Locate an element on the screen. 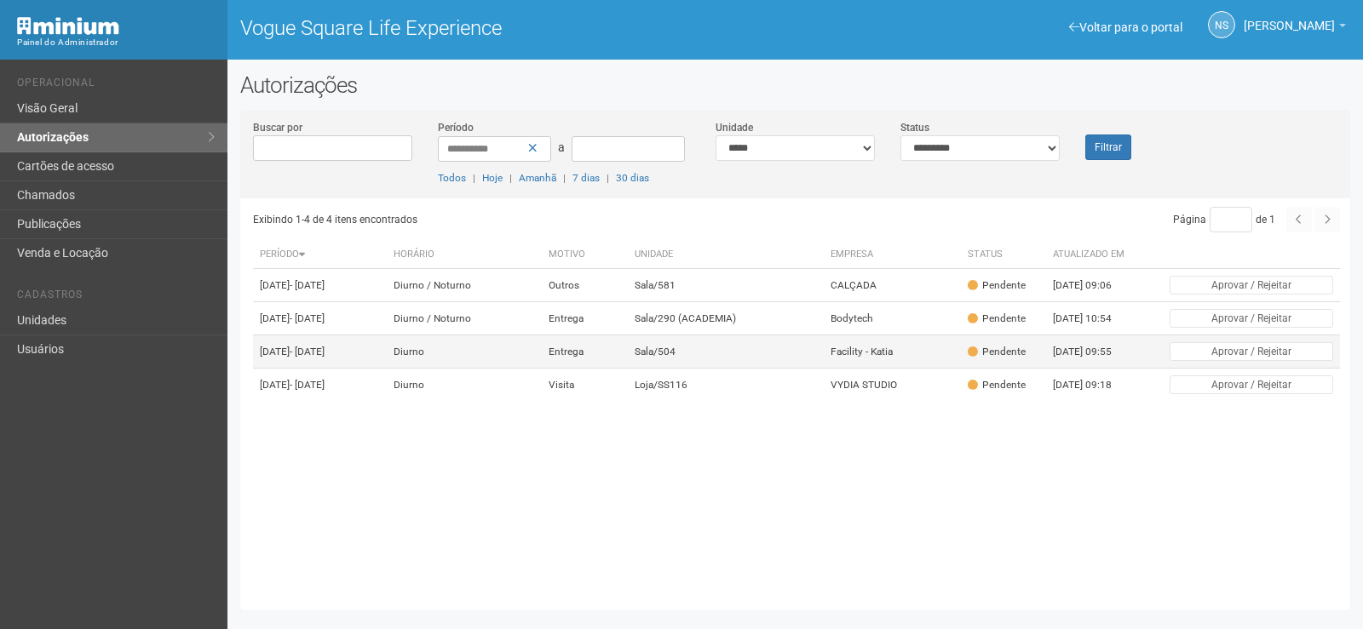 This screenshot has width=1363, height=629. a: Todos is located at coordinates (451, 178).